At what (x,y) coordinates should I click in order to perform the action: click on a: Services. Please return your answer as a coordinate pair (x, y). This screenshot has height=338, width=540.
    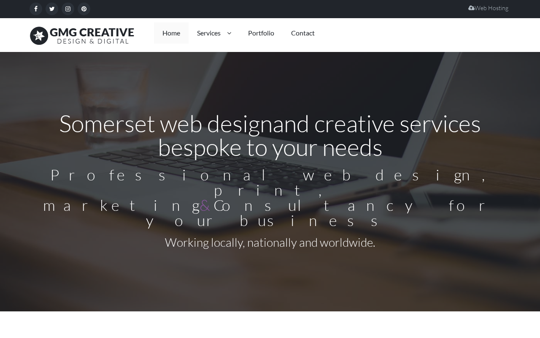
    Looking at the image, I should click on (214, 33).